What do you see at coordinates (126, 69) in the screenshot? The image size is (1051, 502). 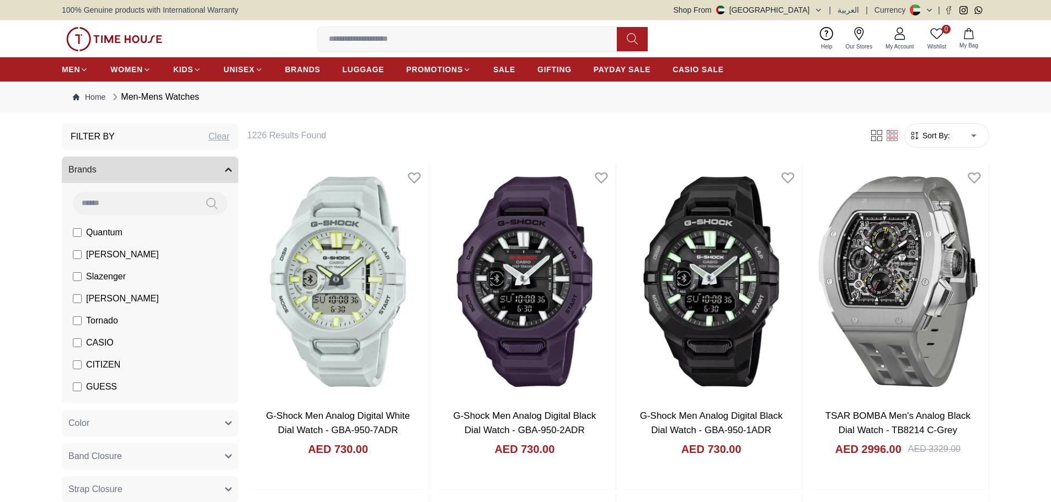 I see `span: WOMEN` at bounding box center [126, 69].